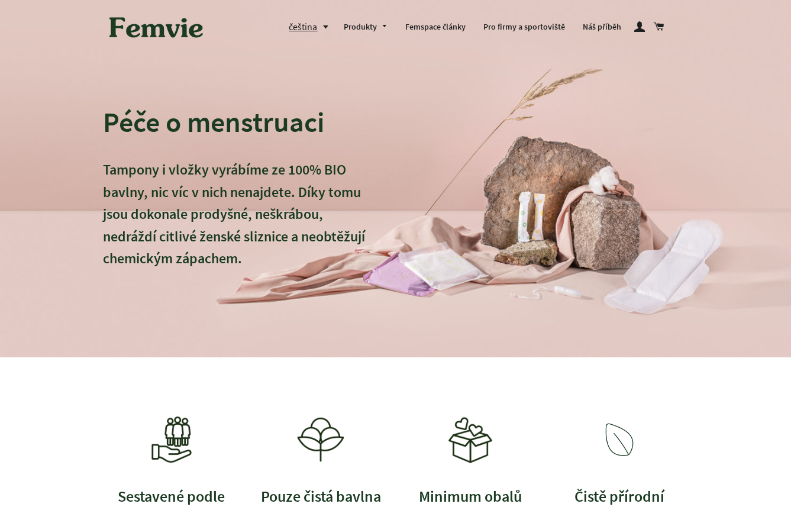  Describe the element at coordinates (619, 496) in the screenshot. I see `h3: Čistě přírodní` at that location.